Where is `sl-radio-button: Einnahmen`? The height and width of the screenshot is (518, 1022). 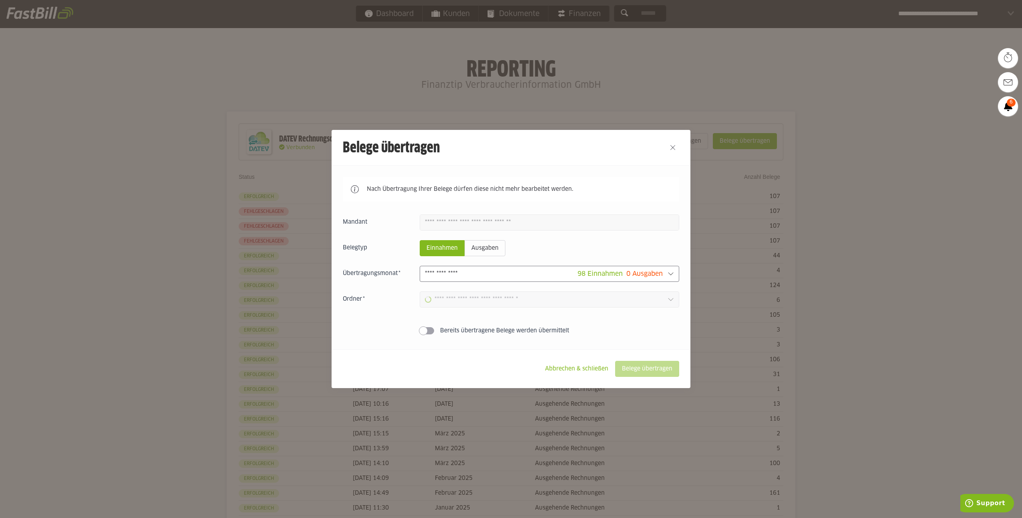
sl-radio-button: Einnahmen is located at coordinates (442, 248).